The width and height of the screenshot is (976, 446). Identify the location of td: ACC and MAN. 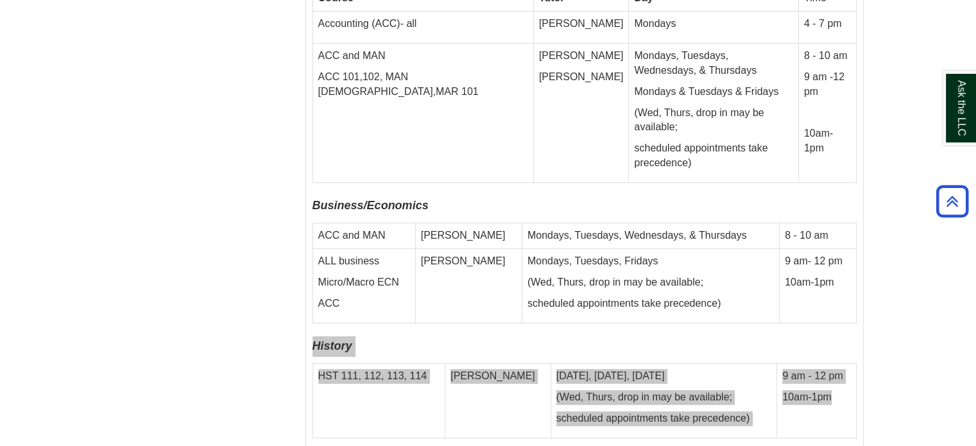
(364, 236).